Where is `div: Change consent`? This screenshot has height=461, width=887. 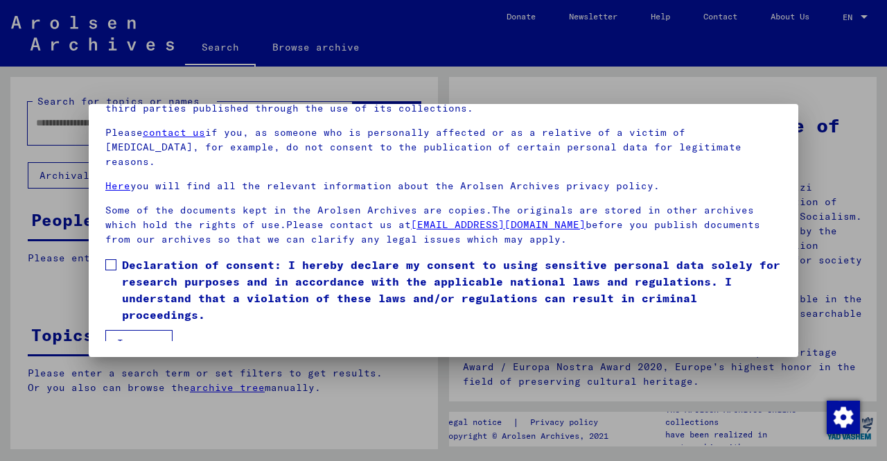
div: Change consent is located at coordinates (842, 416).